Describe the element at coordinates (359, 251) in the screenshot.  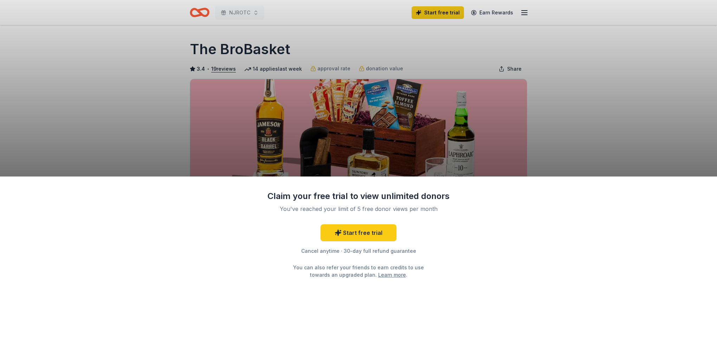
I see `div: Cancel anytime · 30-day full refund guarantee` at that location.